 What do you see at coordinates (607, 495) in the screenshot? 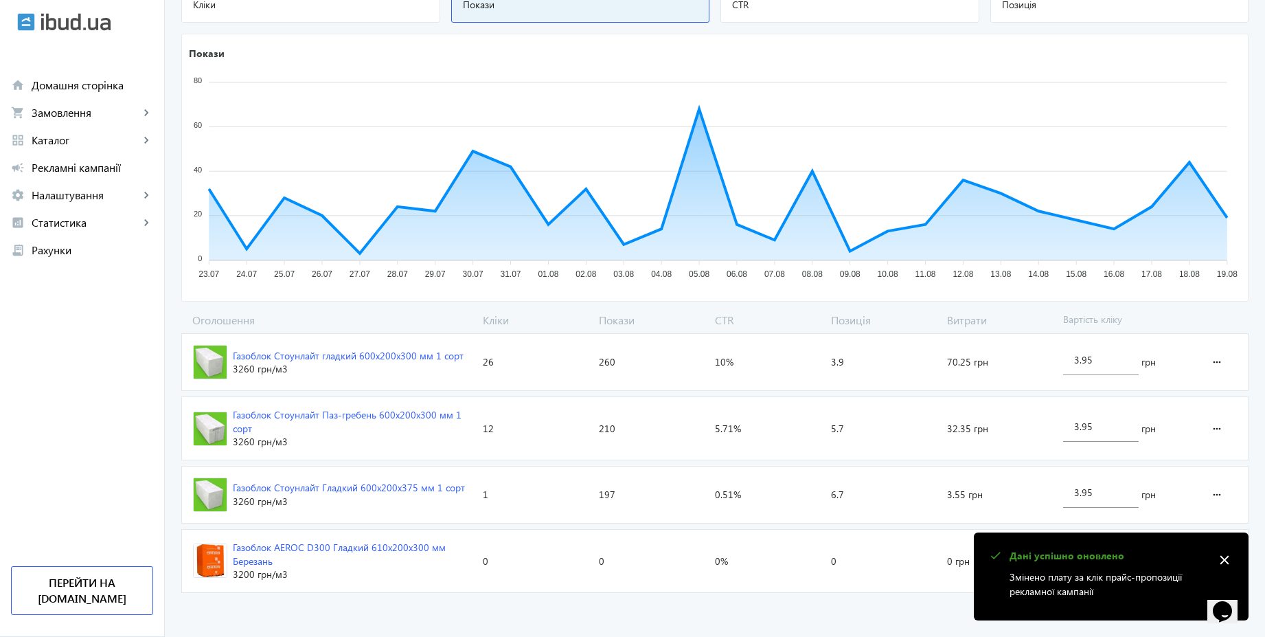
I see `span: 197` at bounding box center [607, 495].